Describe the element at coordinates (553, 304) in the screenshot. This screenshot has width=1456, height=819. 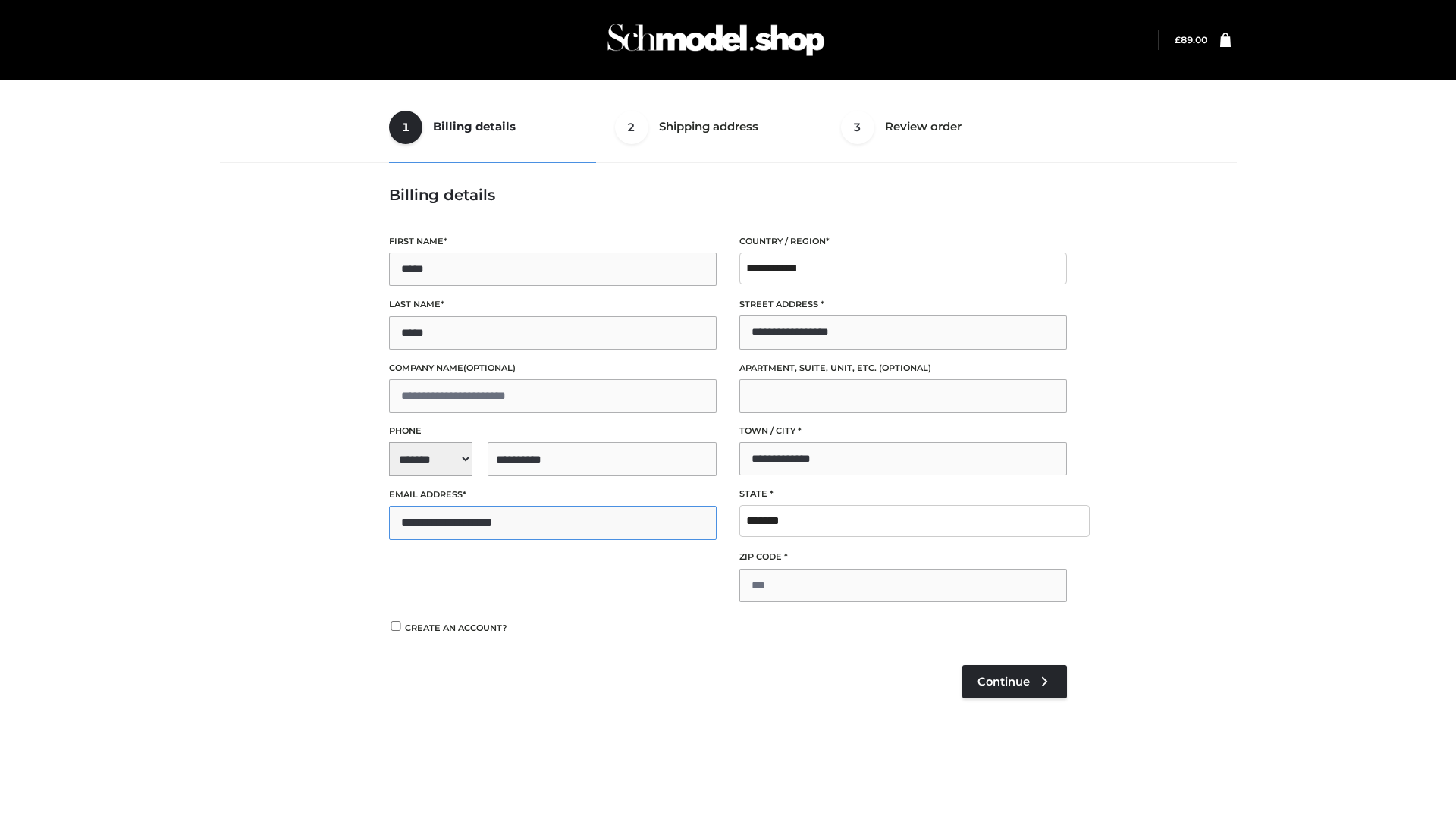
I see `label: Last name` at that location.